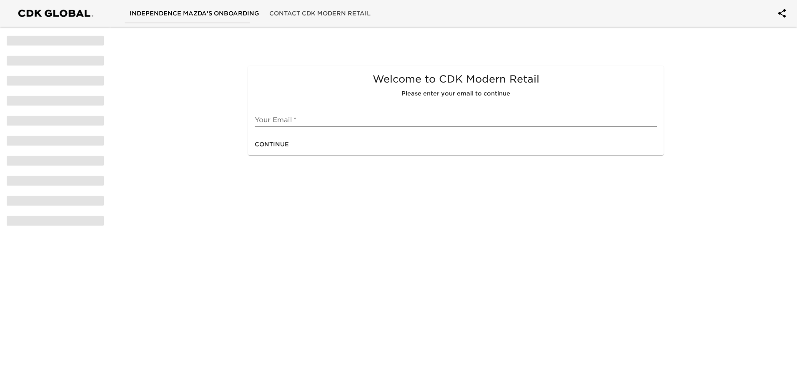 This screenshot has height=384, width=797. I want to click on button: Continue, so click(272, 144).